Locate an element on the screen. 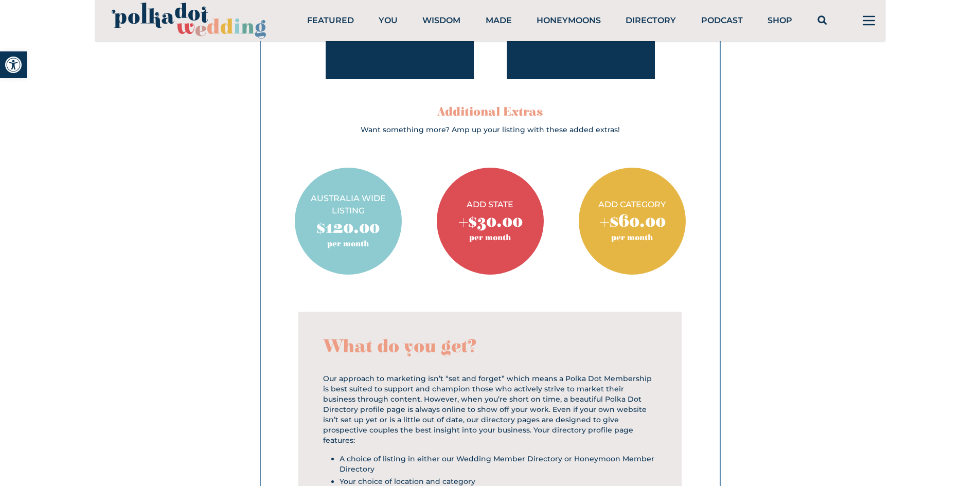 The width and height of the screenshot is (980, 486). div: +$60.00 is located at coordinates (632, 221).